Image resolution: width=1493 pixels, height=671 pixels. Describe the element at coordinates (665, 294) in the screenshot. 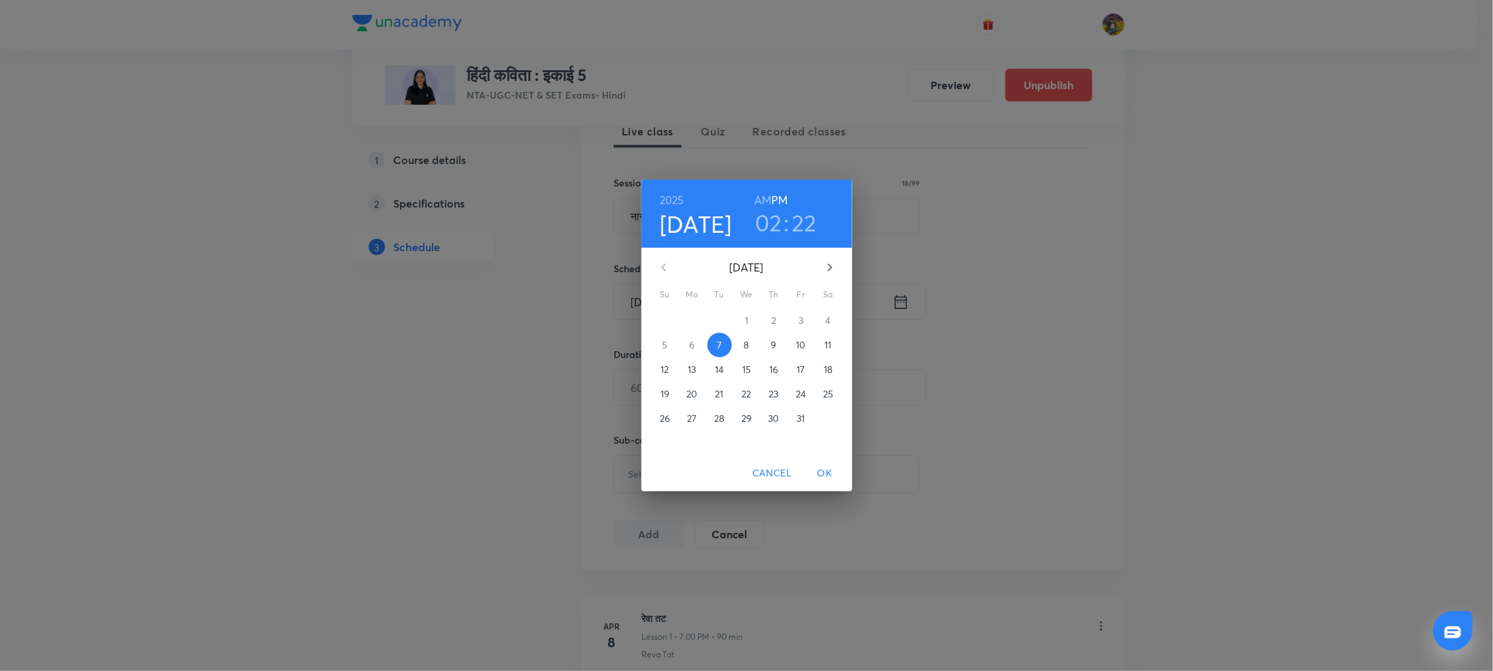

I see `span: Su` at that location.